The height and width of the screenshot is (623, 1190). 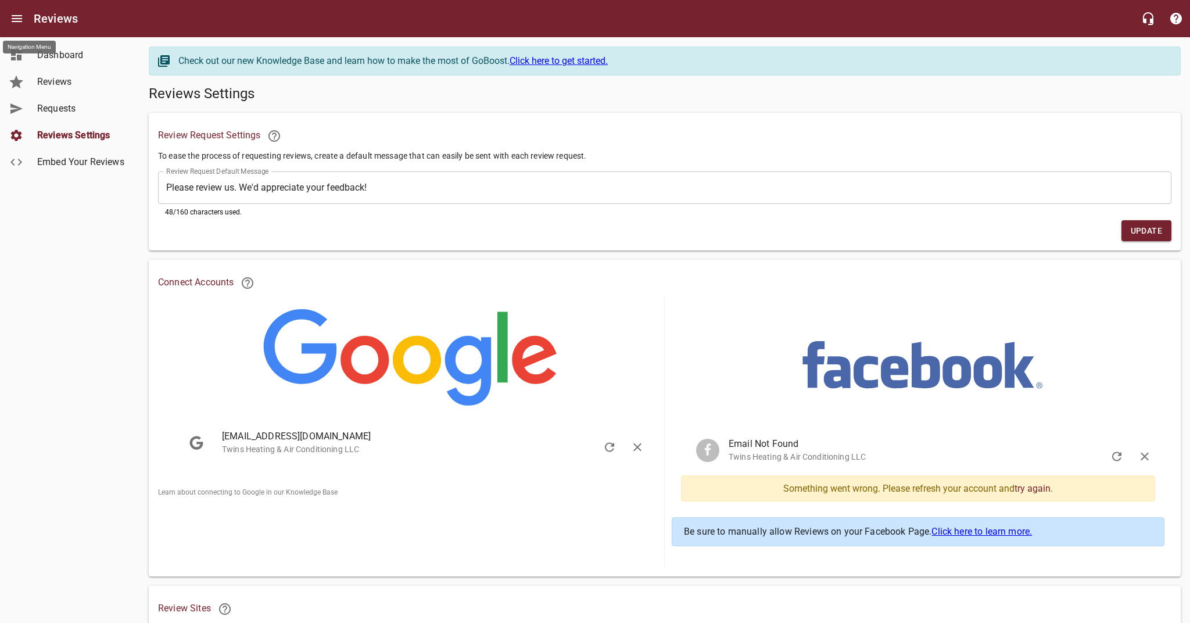 What do you see at coordinates (673, 61) in the screenshot?
I see `div: Check out our new Knowledge Base and learn how to make the most of GoBoost.` at bounding box center [673, 61].